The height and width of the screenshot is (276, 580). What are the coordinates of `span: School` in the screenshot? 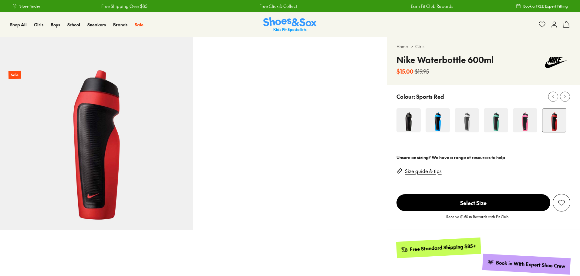 It's located at (74, 25).